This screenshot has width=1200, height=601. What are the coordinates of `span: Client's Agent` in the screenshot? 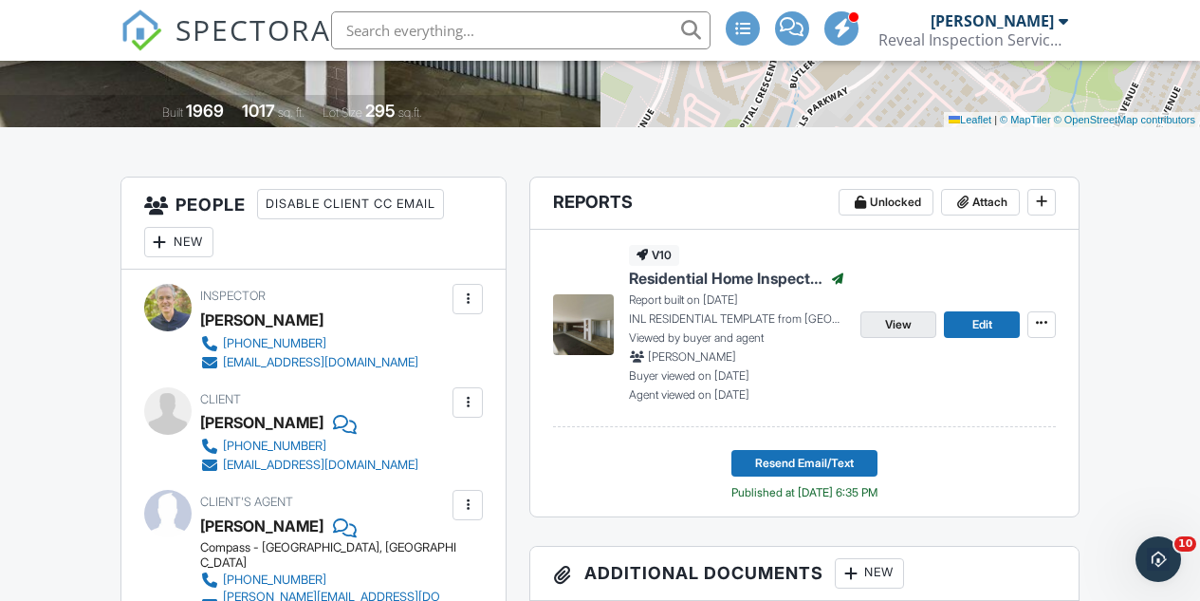 It's located at (247, 501).